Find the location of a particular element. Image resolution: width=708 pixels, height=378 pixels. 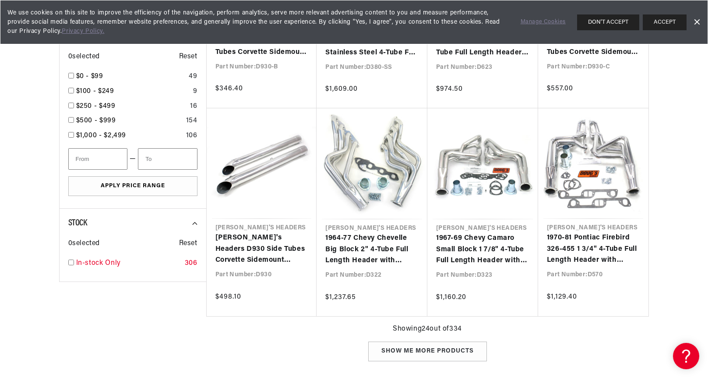

a: 1967-69 Chevy Camaro Small Block 1 7/8" 4-Tube Full Length Header with Metallic Ceramic Coating is located at coordinates (483, 249).